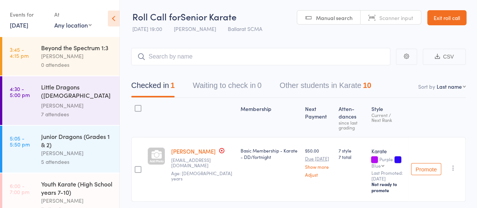 The height and width of the screenshot is (208, 477). Describe the element at coordinates (319, 117) in the screenshot. I see `div: Next Payment` at that location.